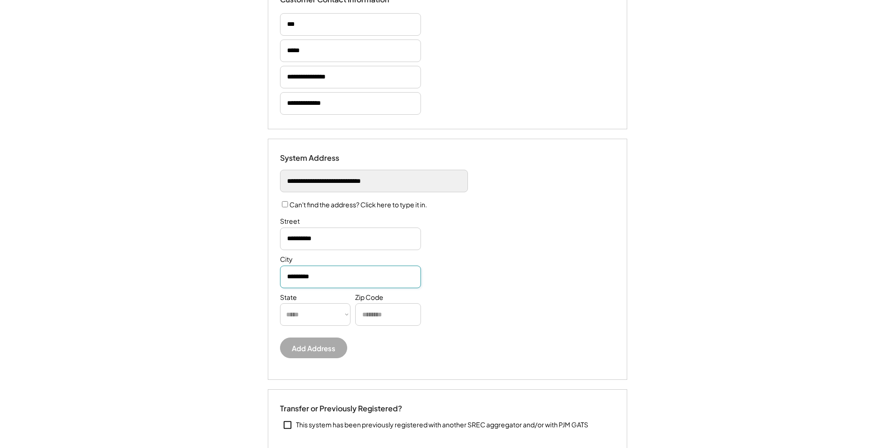  I want to click on div: City, so click(286, 259).